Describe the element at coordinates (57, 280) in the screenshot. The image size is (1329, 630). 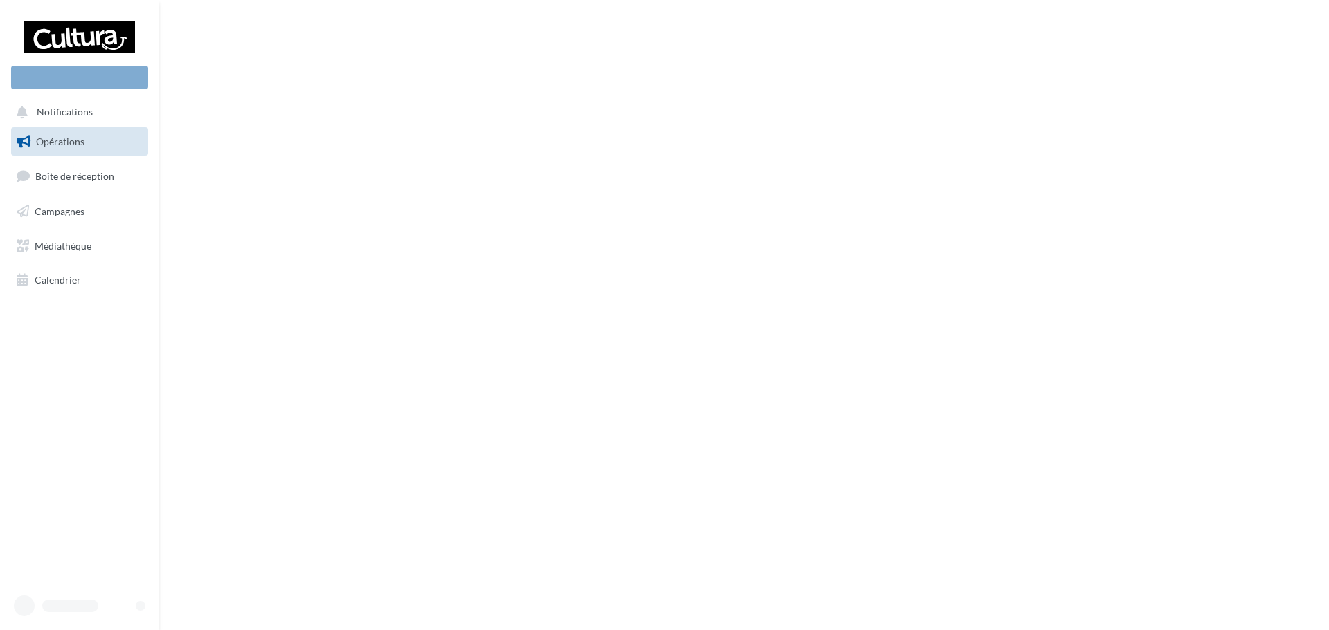
I see `span: Calendrier` at that location.